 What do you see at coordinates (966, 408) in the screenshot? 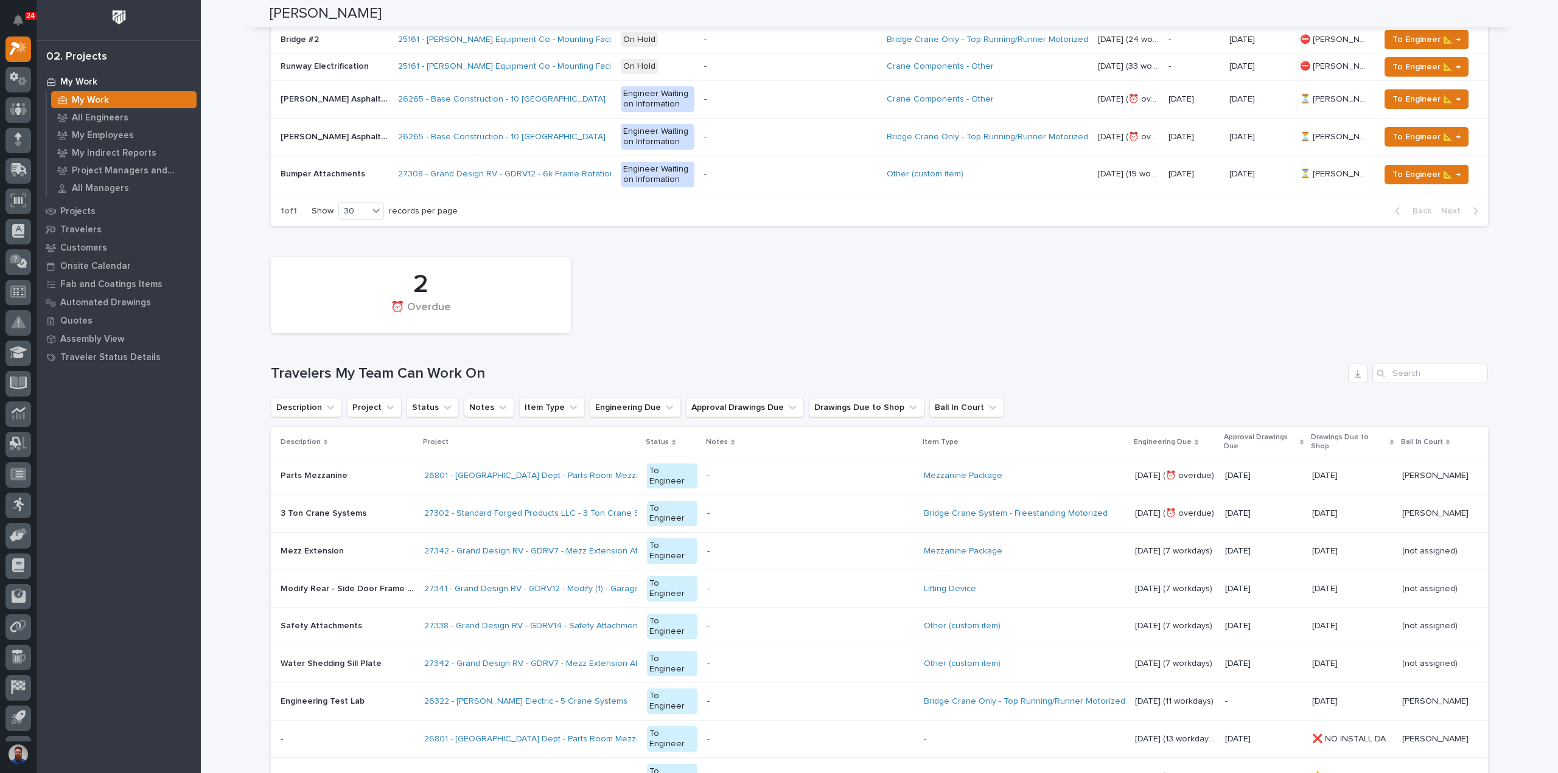
I see `button: Ball In Court` at bounding box center [966, 408].